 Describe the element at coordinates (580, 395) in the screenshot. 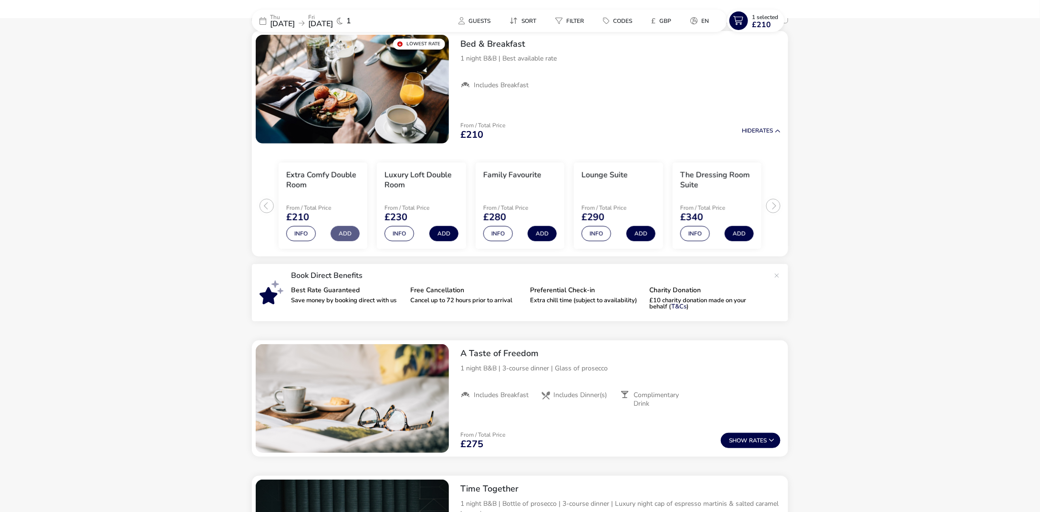

I see `span: Includes Dinner(s)` at that location.